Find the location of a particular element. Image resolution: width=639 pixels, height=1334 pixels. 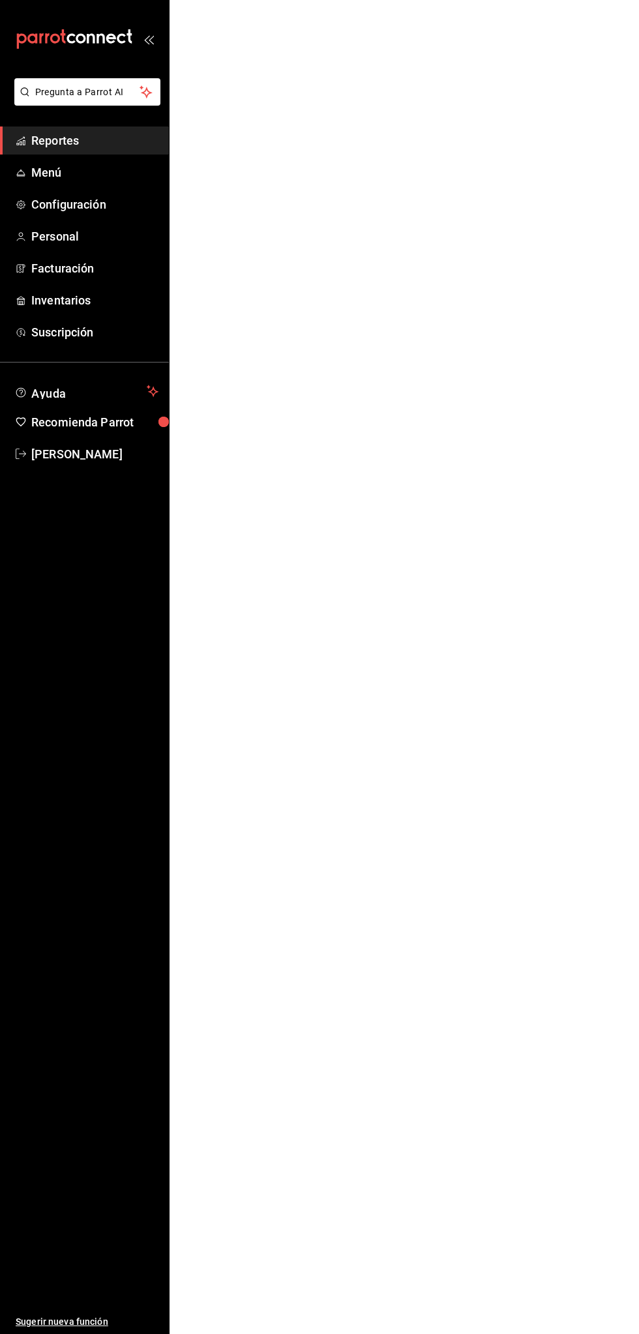

span: Inventarios is located at coordinates (95, 300).